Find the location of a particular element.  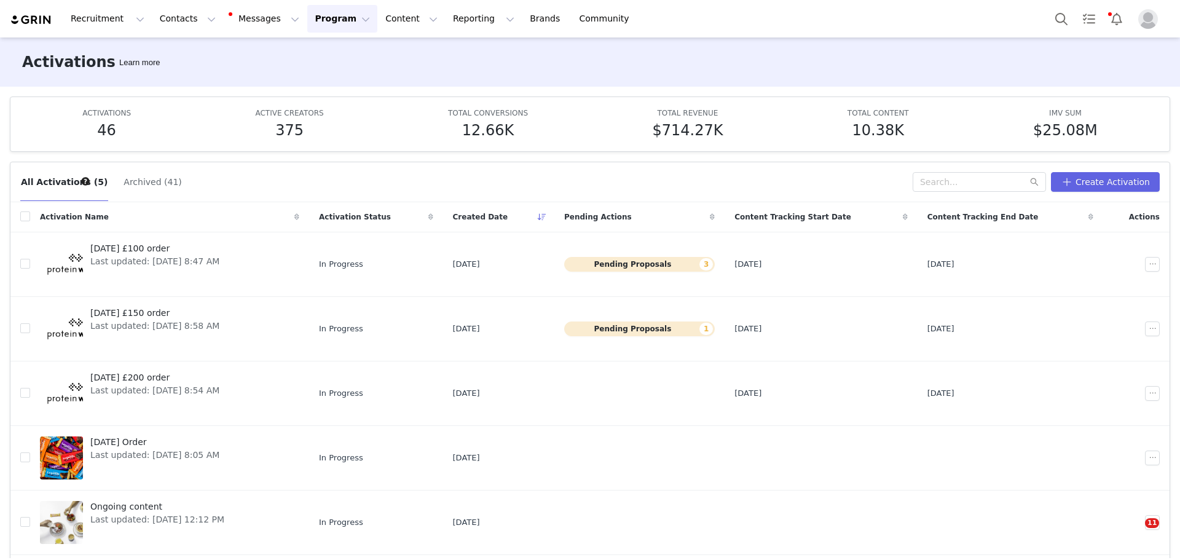

img: placeholder-profile.jpg is located at coordinates (1148, 19).